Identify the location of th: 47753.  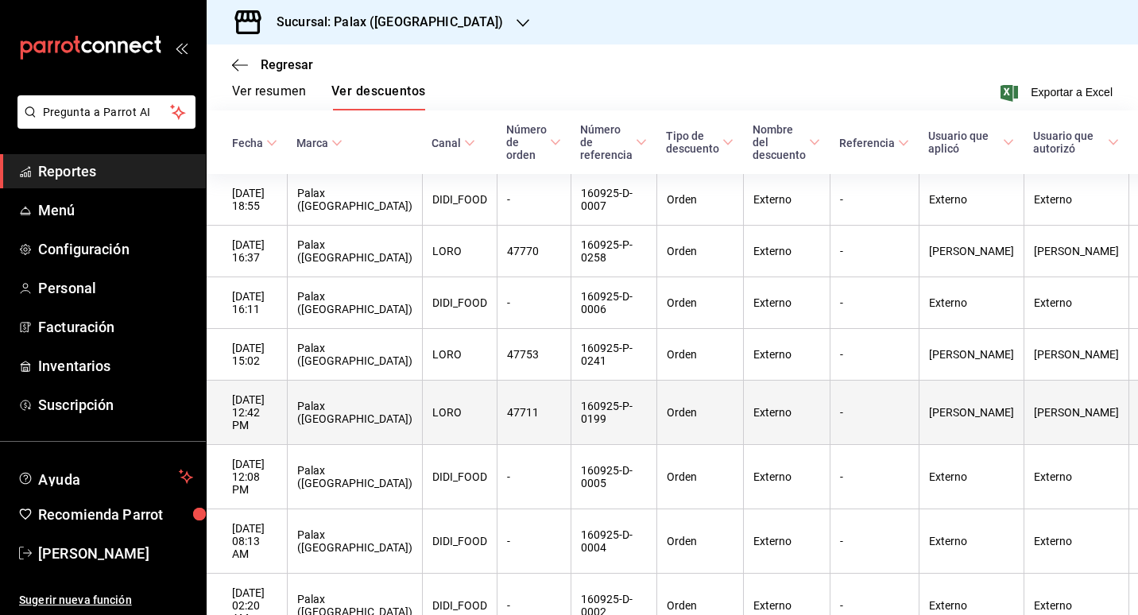
(533, 354).